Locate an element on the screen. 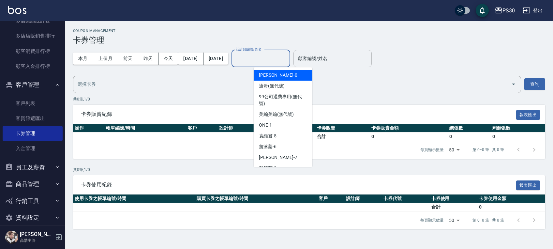  th: 卡券販賣金額 is located at coordinates (409, 128).